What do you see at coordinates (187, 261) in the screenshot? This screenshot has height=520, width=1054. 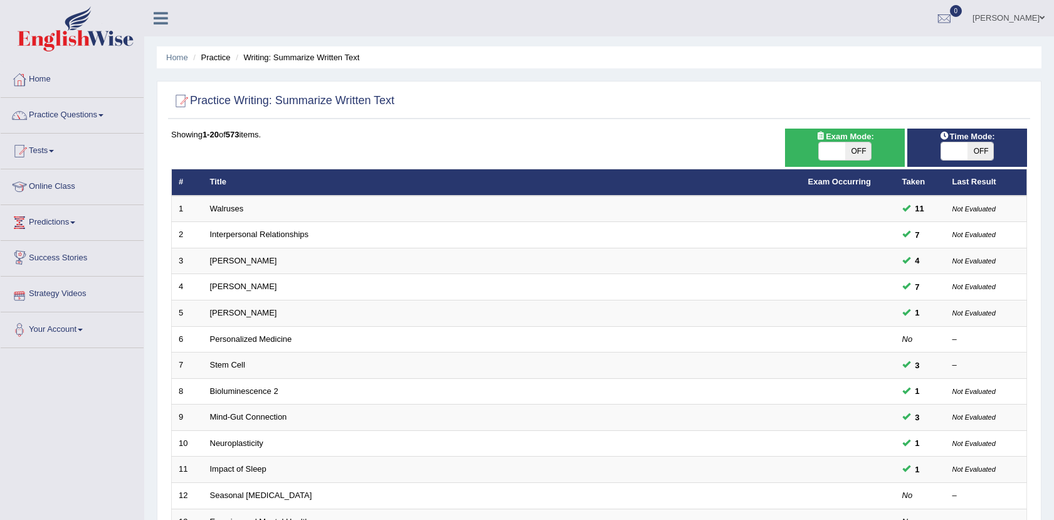 I see `td: 3` at bounding box center [187, 261].